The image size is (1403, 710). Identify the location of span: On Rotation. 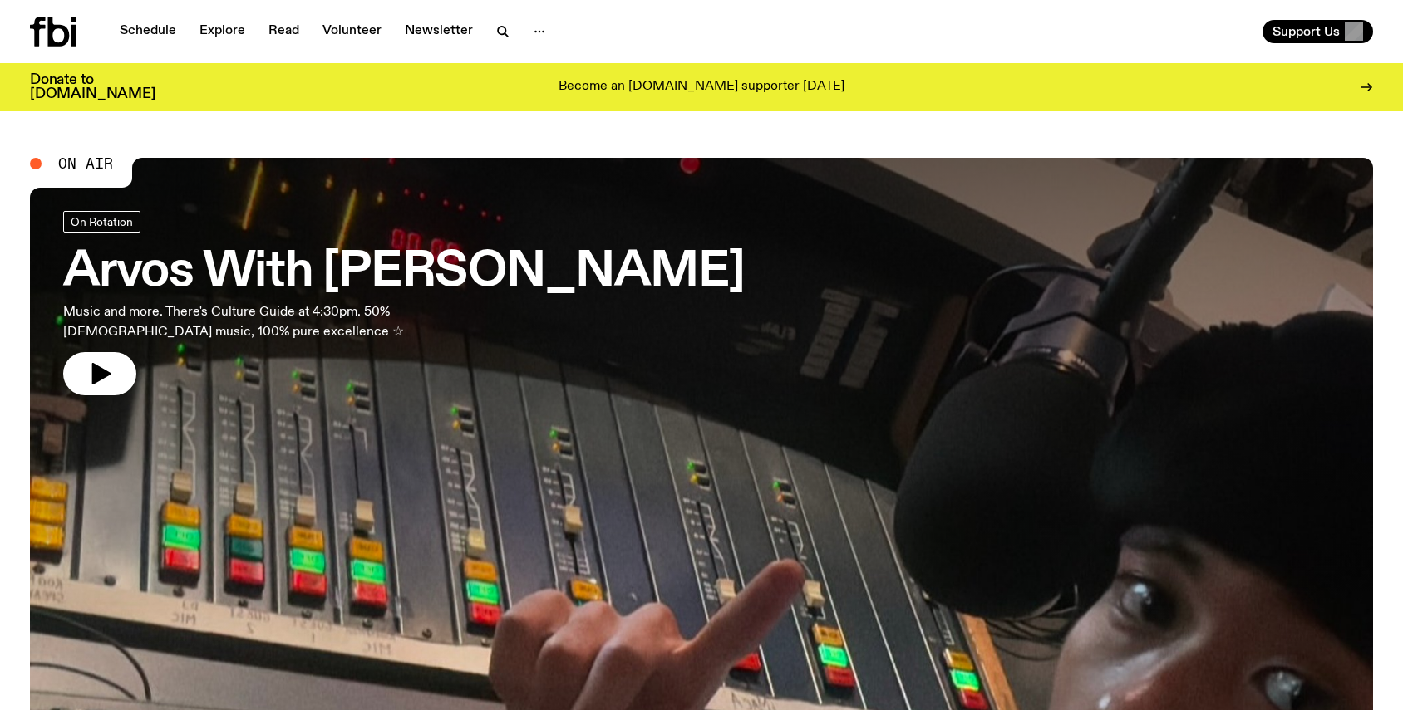
(101, 221).